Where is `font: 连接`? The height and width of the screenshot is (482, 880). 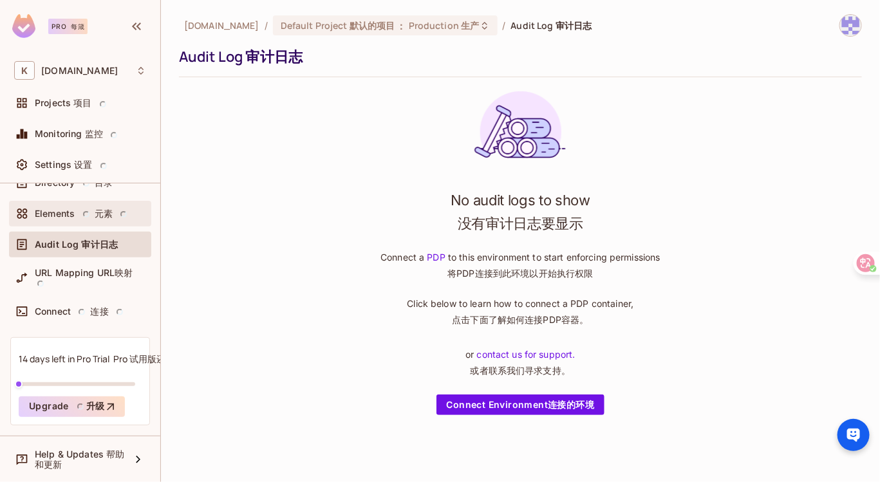
font: 连接 is located at coordinates (100, 311).